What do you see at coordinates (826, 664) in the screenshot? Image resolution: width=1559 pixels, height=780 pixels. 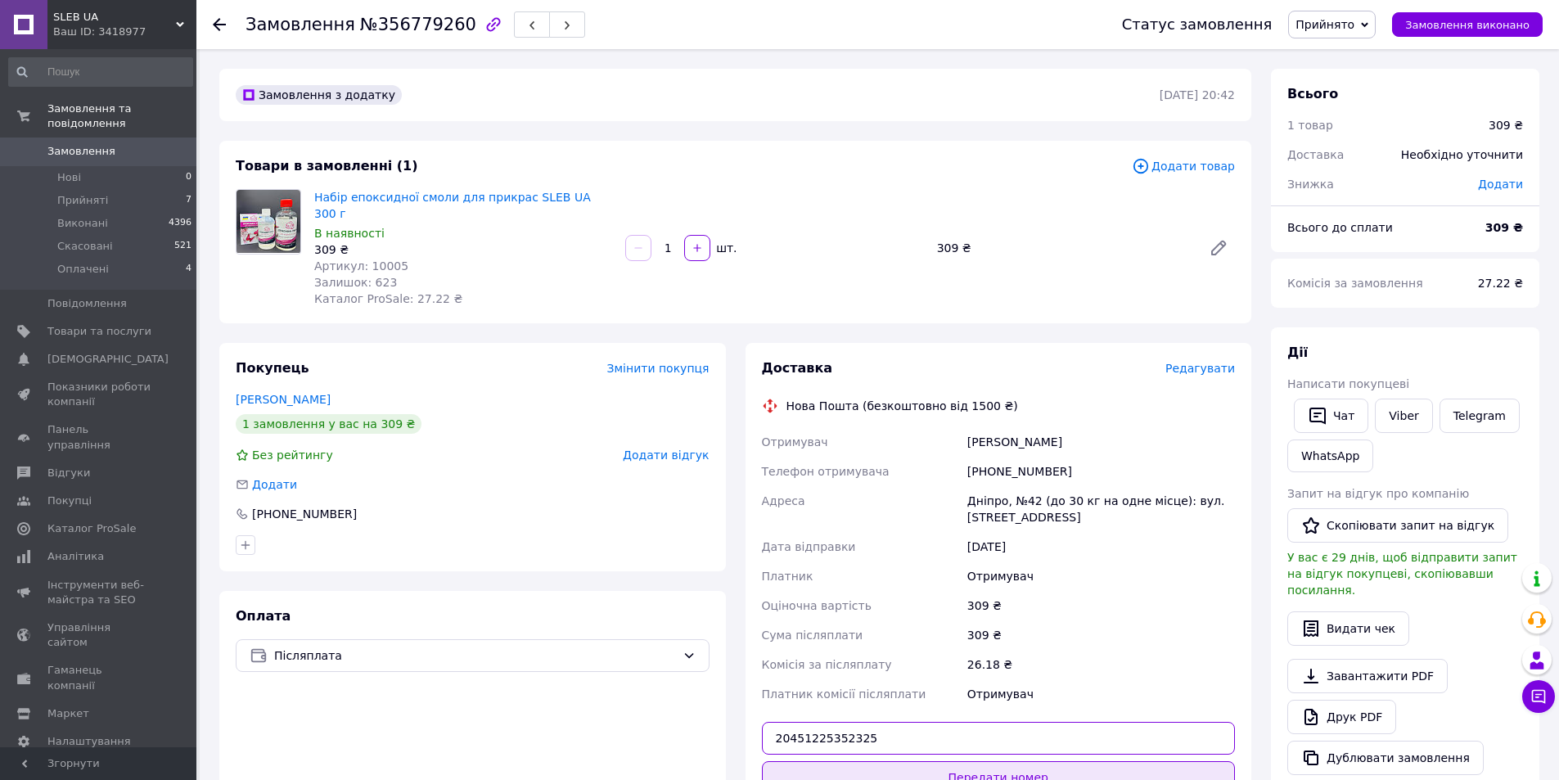 I see `span: Комісія за післяплату` at bounding box center [826, 664].